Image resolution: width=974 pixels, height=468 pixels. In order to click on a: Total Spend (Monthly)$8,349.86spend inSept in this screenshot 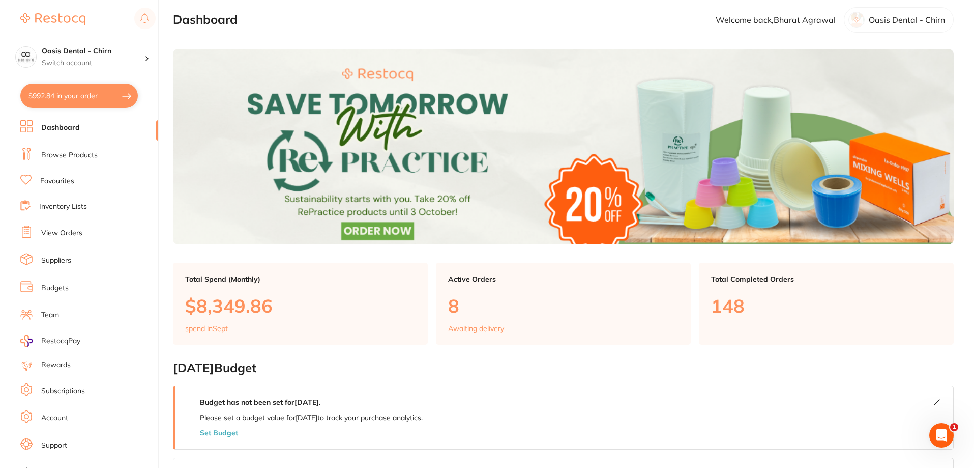, I will do `click(300, 304)`.